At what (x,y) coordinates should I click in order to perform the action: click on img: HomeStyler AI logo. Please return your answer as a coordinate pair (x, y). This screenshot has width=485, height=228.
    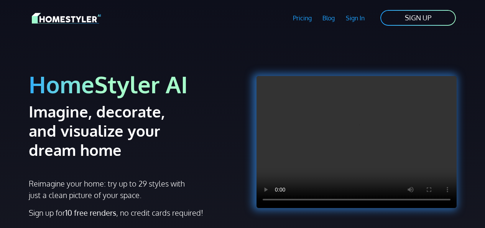
    Looking at the image, I should click on (66, 18).